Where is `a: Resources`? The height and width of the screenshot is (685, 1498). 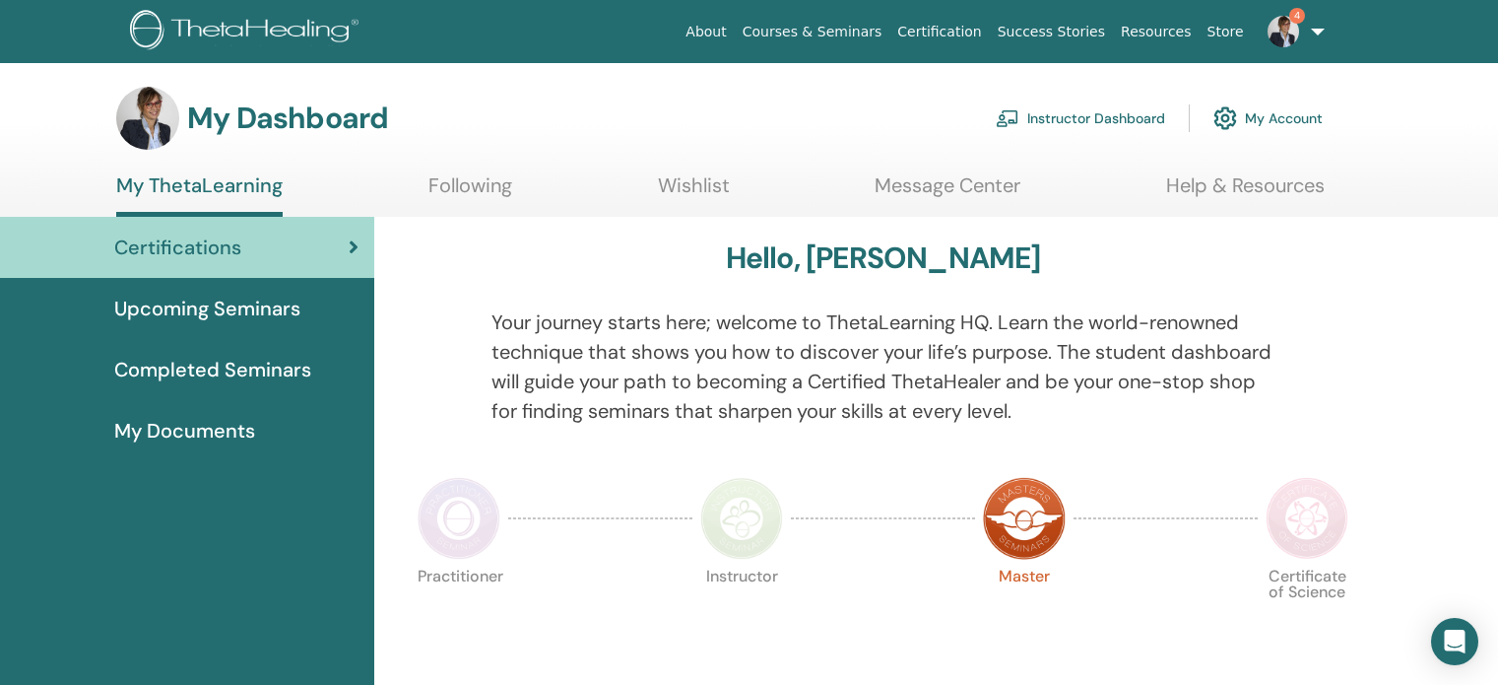
a: Resources is located at coordinates (1157, 32).